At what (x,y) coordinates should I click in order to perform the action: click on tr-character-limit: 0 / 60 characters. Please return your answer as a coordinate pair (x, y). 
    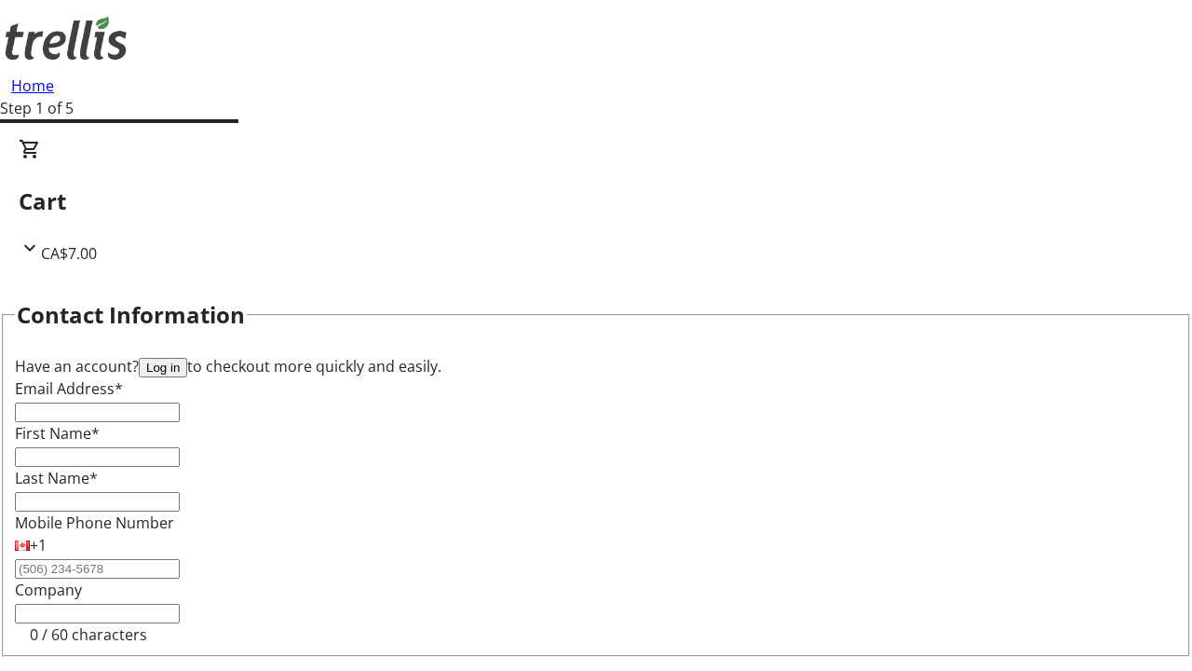
    Looking at the image, I should click on (88, 634).